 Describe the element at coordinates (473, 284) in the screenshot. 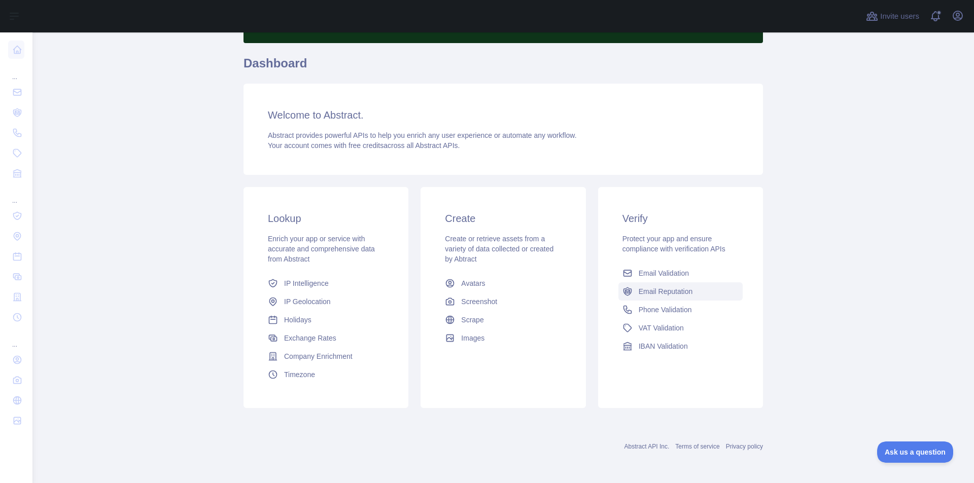

I see `span: Avatars` at that location.